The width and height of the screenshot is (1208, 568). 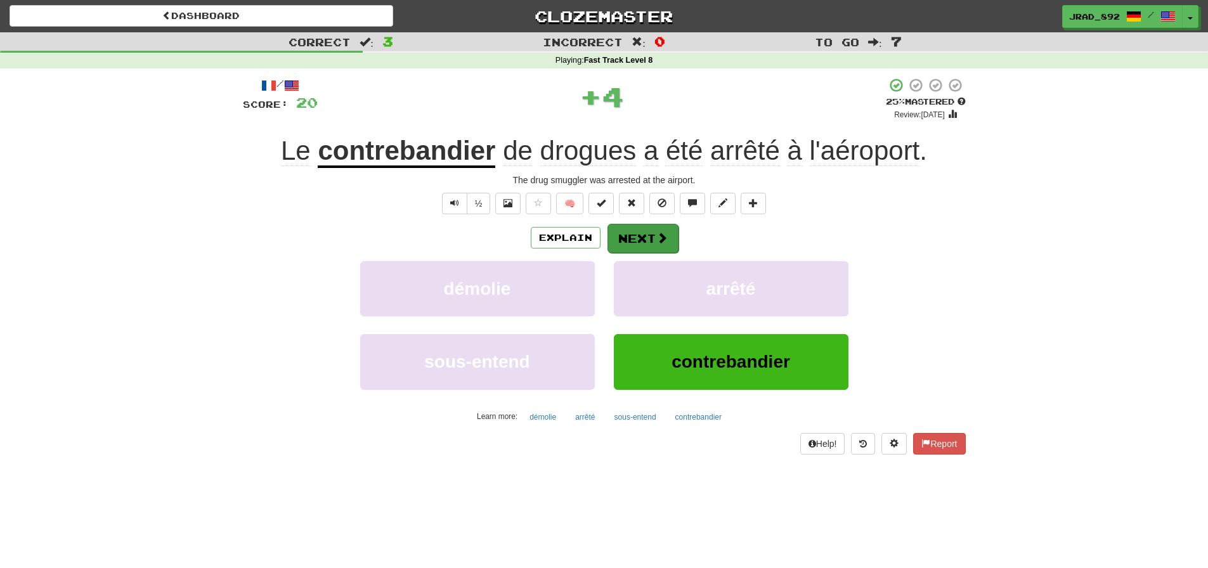 What do you see at coordinates (618, 60) in the screenshot?
I see `strong: Fast Track Level 8` at bounding box center [618, 60].